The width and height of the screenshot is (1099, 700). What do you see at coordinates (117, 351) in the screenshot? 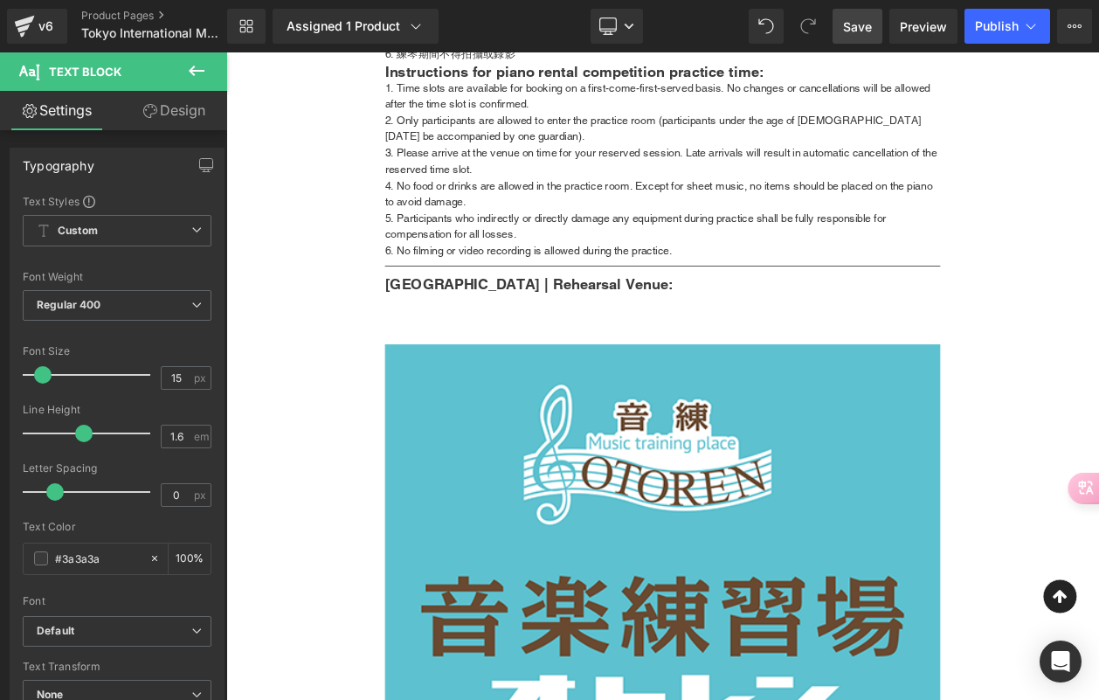
I see `div: Font Size` at bounding box center [117, 351].